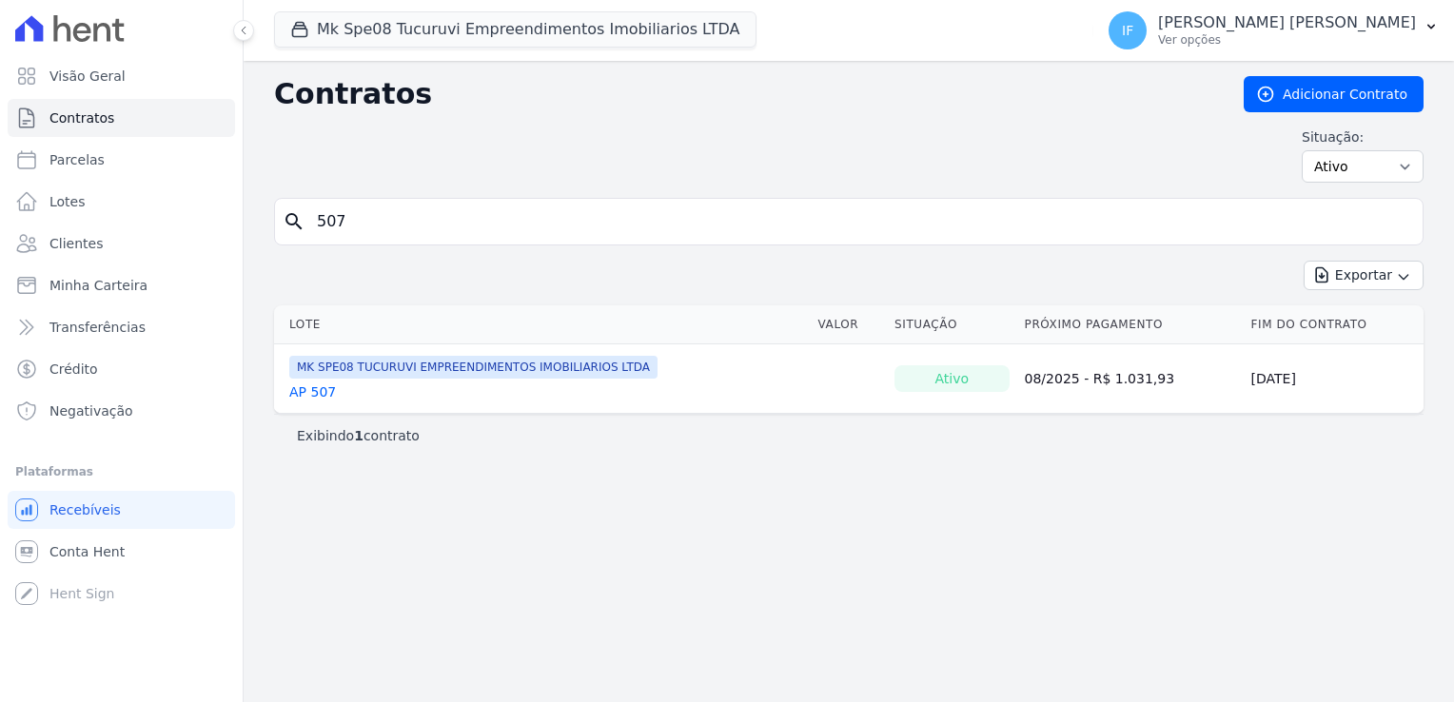 The image size is (1454, 702). Describe the element at coordinates (1363, 137) in the screenshot. I see `label: Situação:` at that location.